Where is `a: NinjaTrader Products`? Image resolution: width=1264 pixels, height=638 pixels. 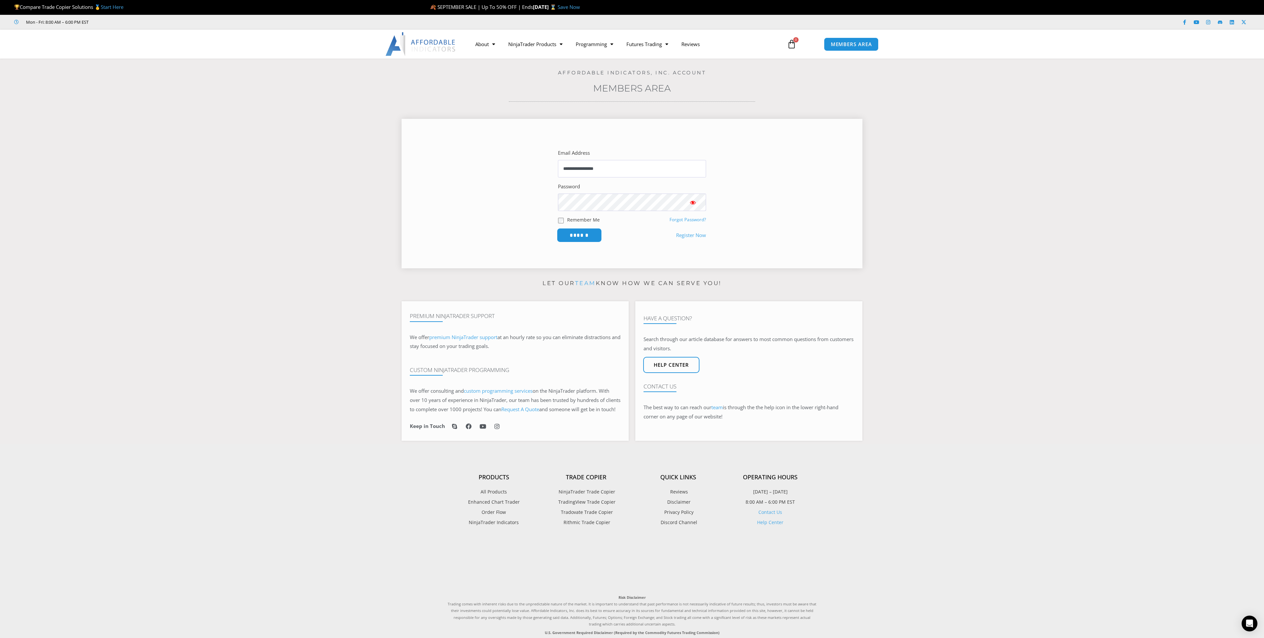
a: NinjaTrader Products is located at coordinates (535, 44).